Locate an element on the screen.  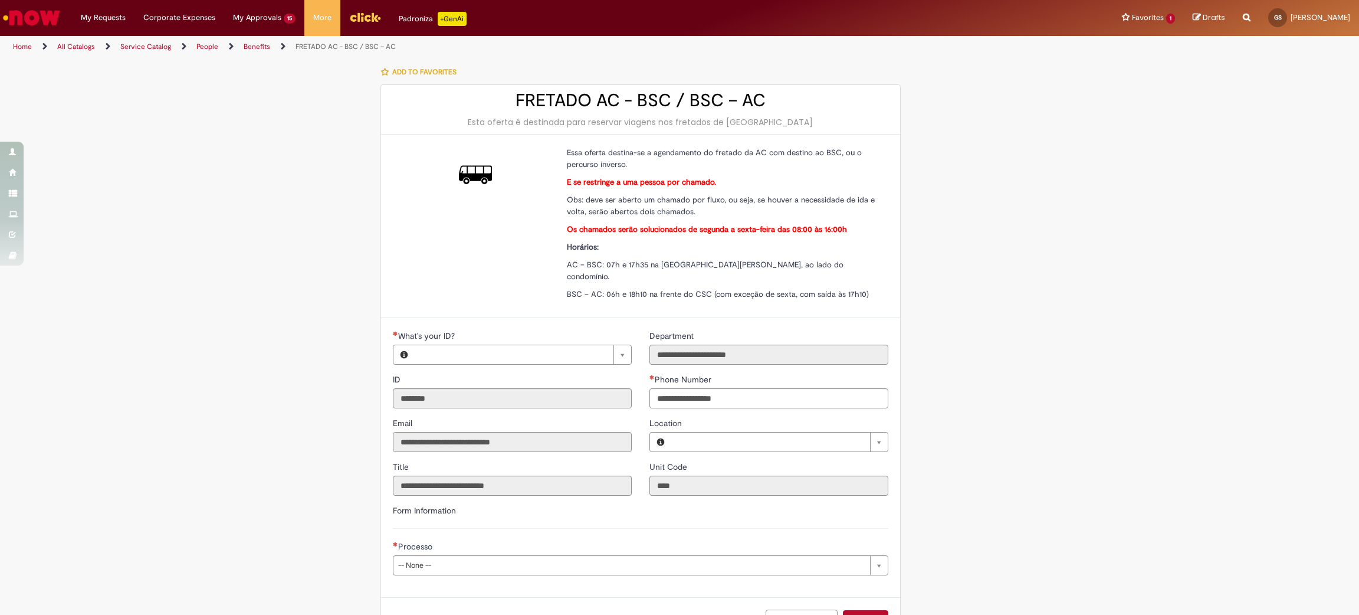
span: More is located at coordinates (322, 18).